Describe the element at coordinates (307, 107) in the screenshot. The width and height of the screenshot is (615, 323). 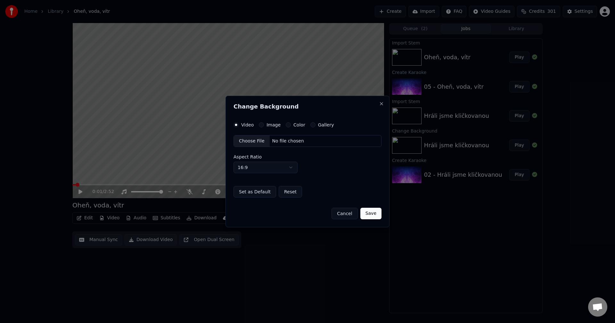
I see `h2: Change Background` at that location.